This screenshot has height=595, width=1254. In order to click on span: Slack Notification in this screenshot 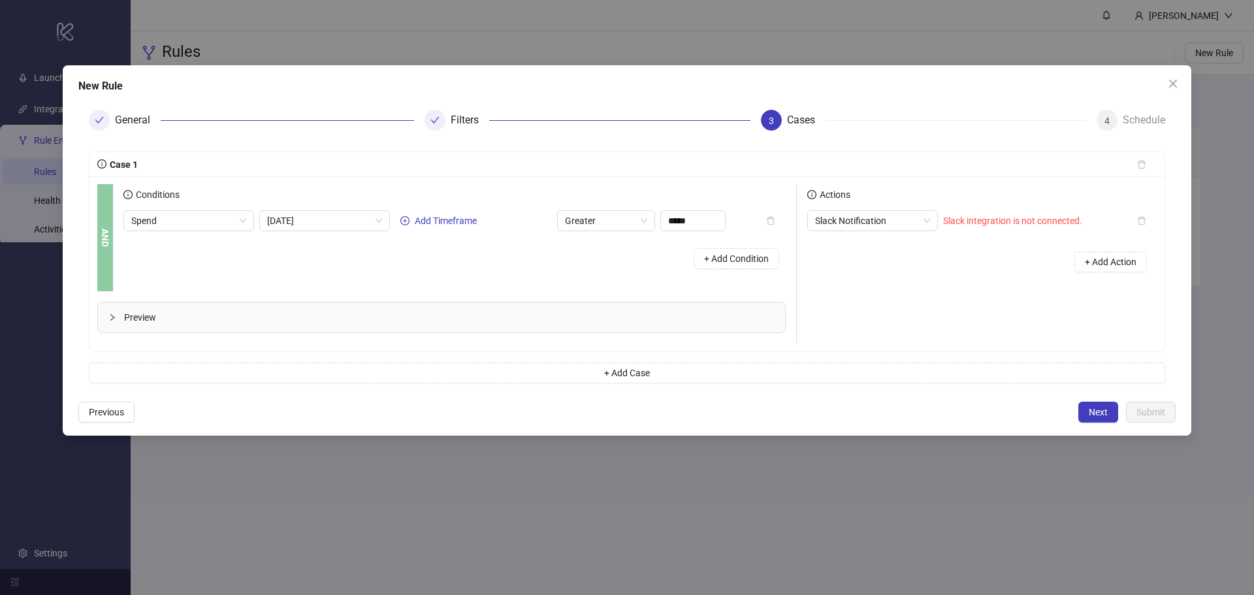, I will do `click(873, 221)`.